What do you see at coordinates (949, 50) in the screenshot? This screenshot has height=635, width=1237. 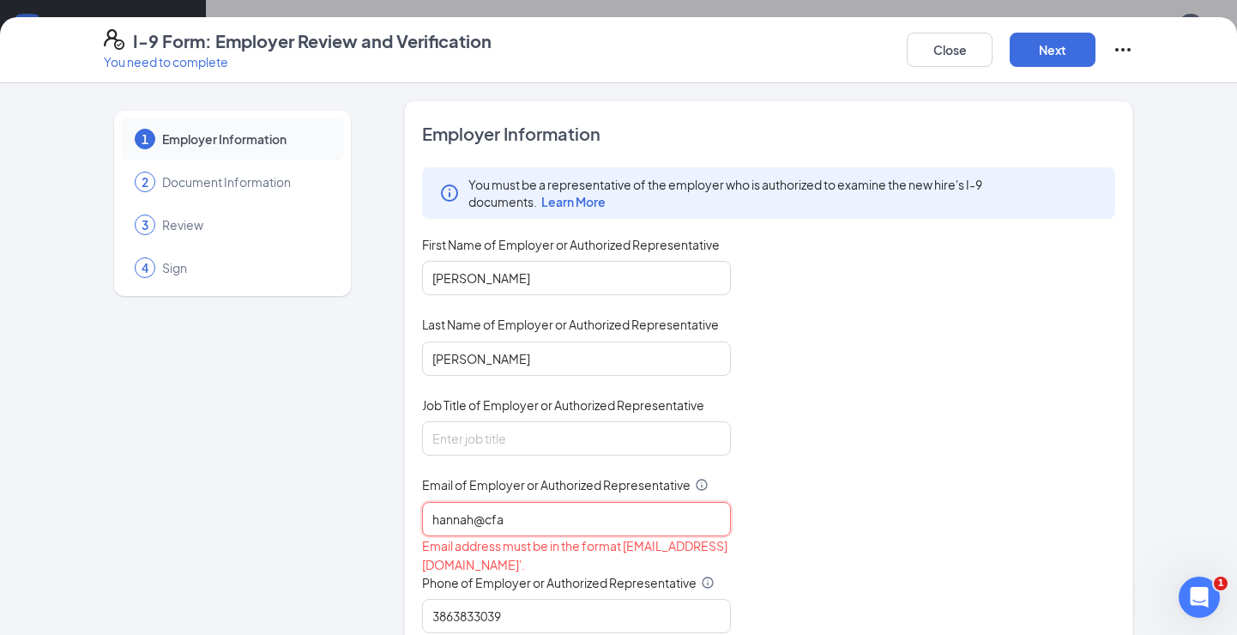 I see `button: Close` at bounding box center [949, 50].